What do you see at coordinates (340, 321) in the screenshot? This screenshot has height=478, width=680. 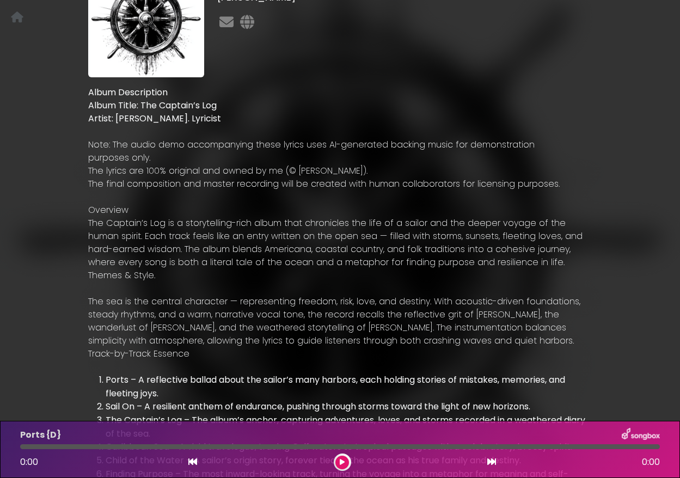 I see `p: The sea is the central character — representing freedom, risk, love, and destiny. With acoustic-d...` at bounding box center [340, 321].